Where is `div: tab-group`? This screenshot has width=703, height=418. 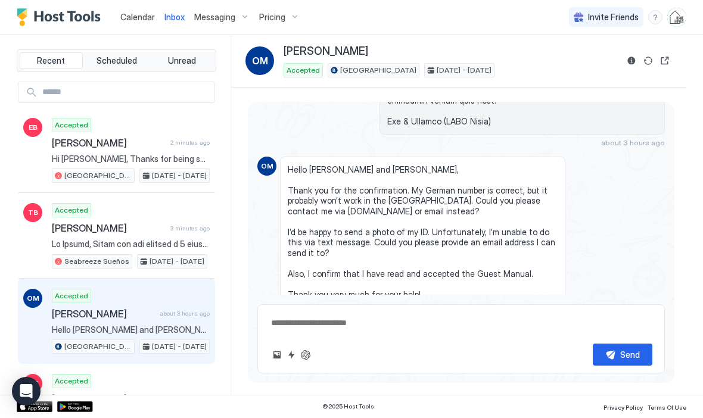 div: tab-group is located at coordinates (116, 61).